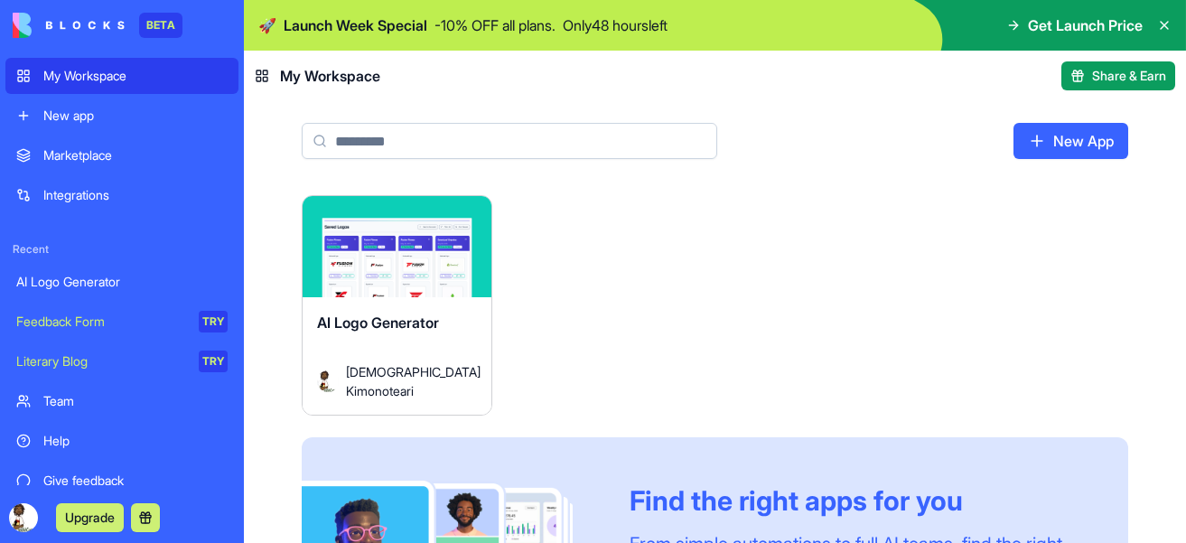  Describe the element at coordinates (181, 440) in the screenshot. I see `textarea: Message…` at that location.